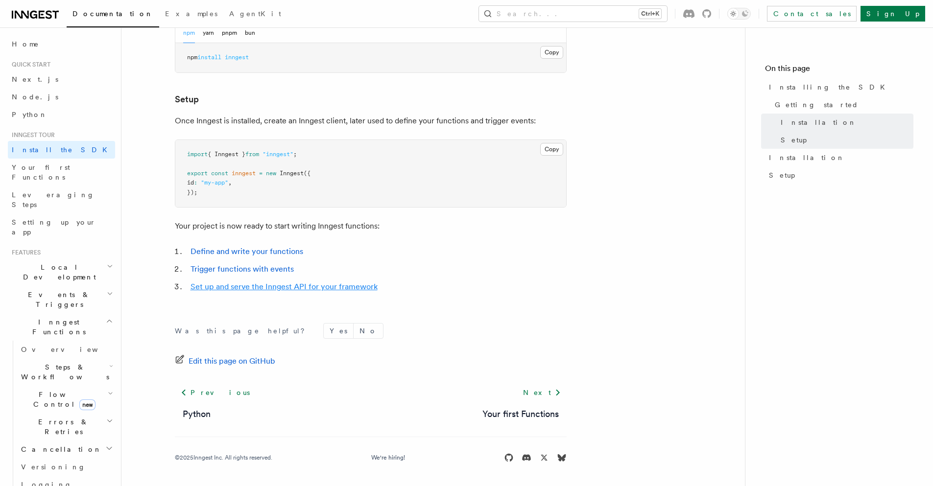 Image resolution: width=933 pixels, height=486 pixels. Describe the element at coordinates (53, 200) in the screenshot. I see `span: Leveraging Steps` at that location.